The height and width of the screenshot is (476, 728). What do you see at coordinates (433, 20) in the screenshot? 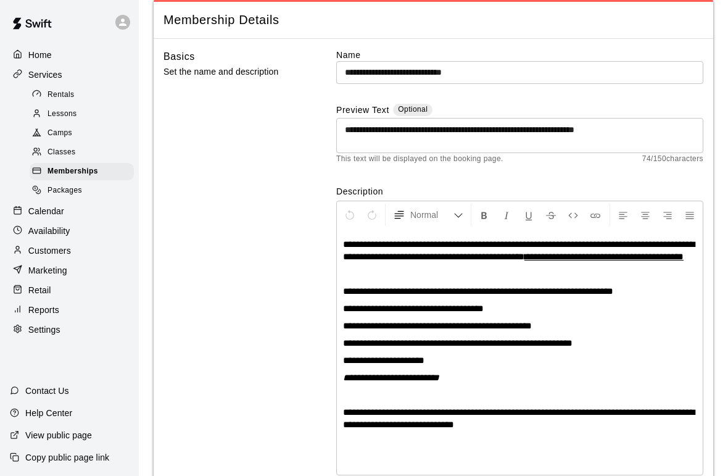
I see `span: Membership Details` at bounding box center [433, 20].